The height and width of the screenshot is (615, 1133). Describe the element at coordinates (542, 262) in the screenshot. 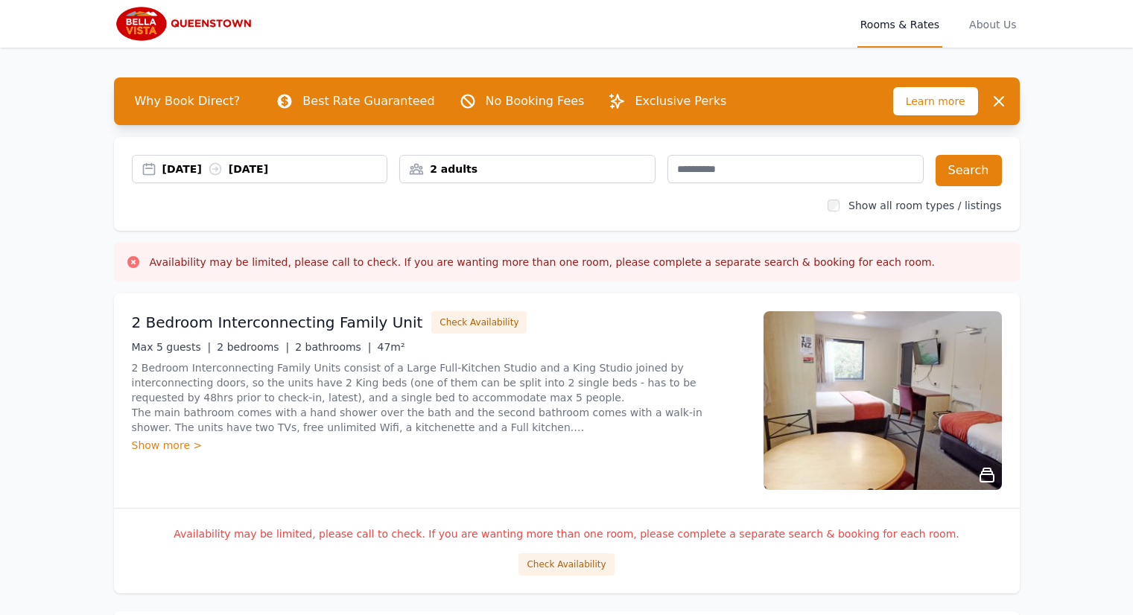

I see `h3: Availability may be limited, please call to check. If you are wanting more than one room, please ...` at that location.